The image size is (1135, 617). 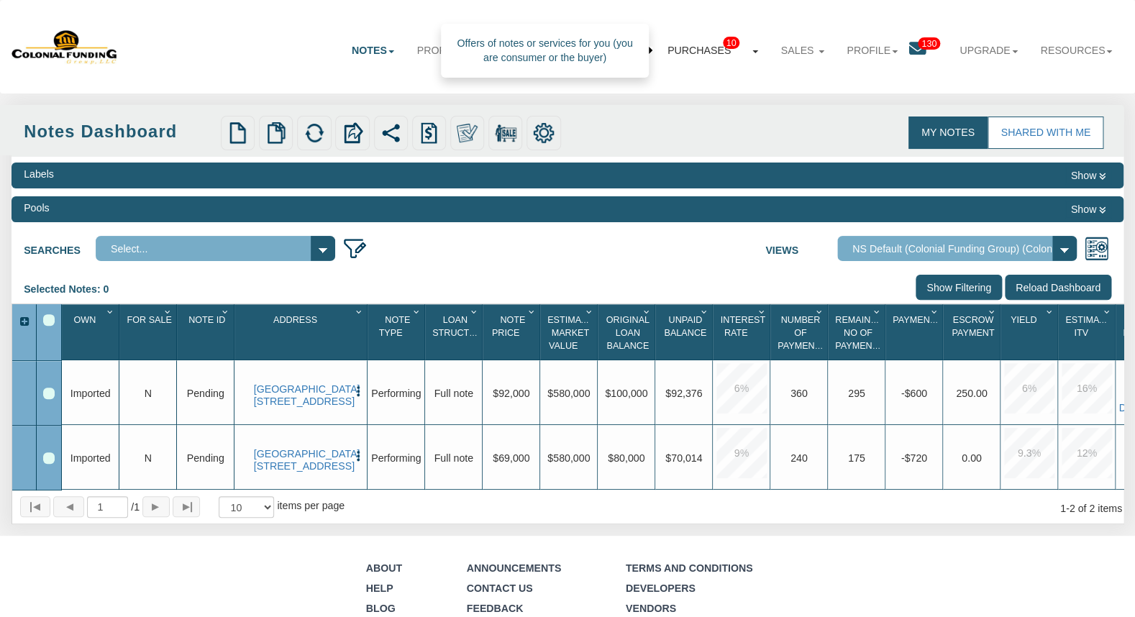 What do you see at coordinates (71, 289) in the screenshot?
I see `div: Selected Notes: 0` at bounding box center [71, 289].